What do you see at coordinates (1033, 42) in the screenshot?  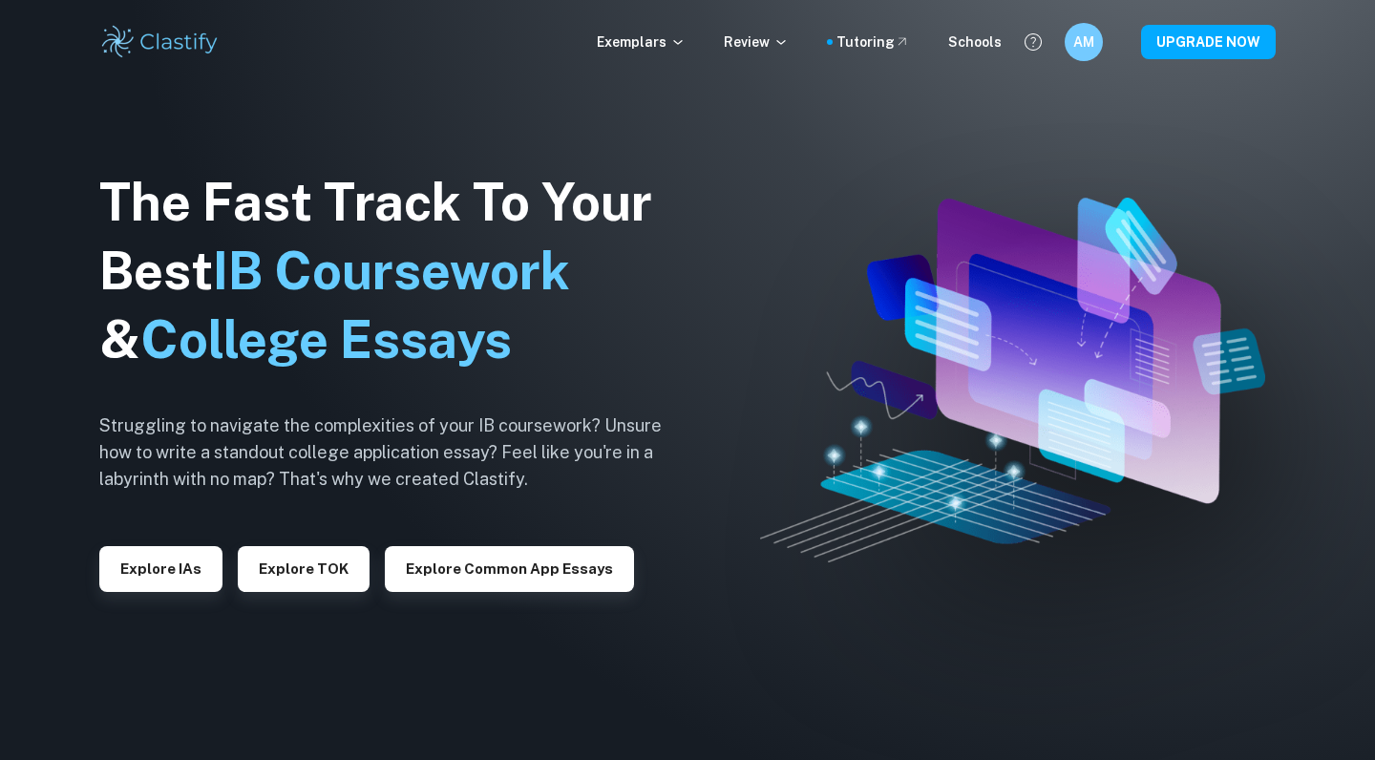 I see `button: Help and Feedback` at bounding box center [1033, 42].